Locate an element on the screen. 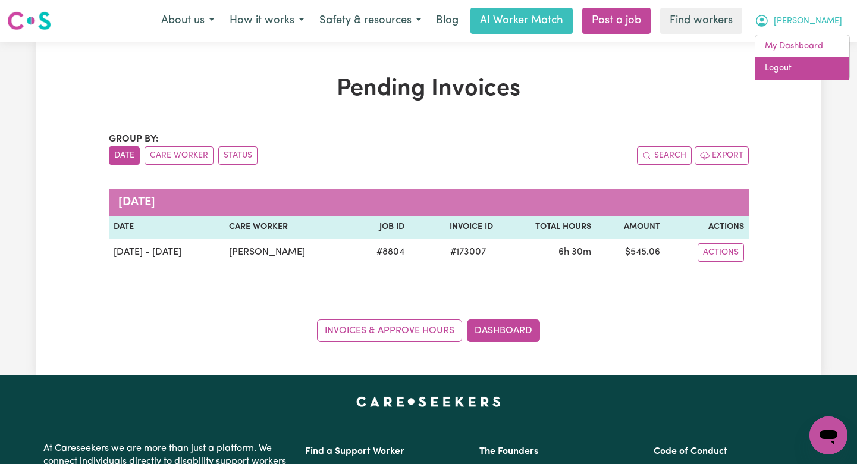 Image resolution: width=857 pixels, height=464 pixels. a: Find a Support Worker is located at coordinates (354, 451).